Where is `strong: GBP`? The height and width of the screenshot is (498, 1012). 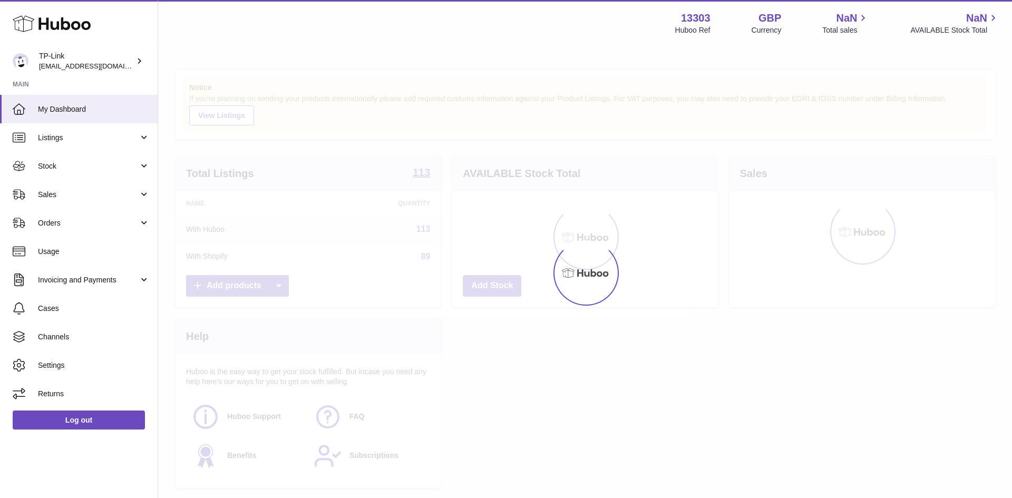
strong: GBP is located at coordinates (770, 18).